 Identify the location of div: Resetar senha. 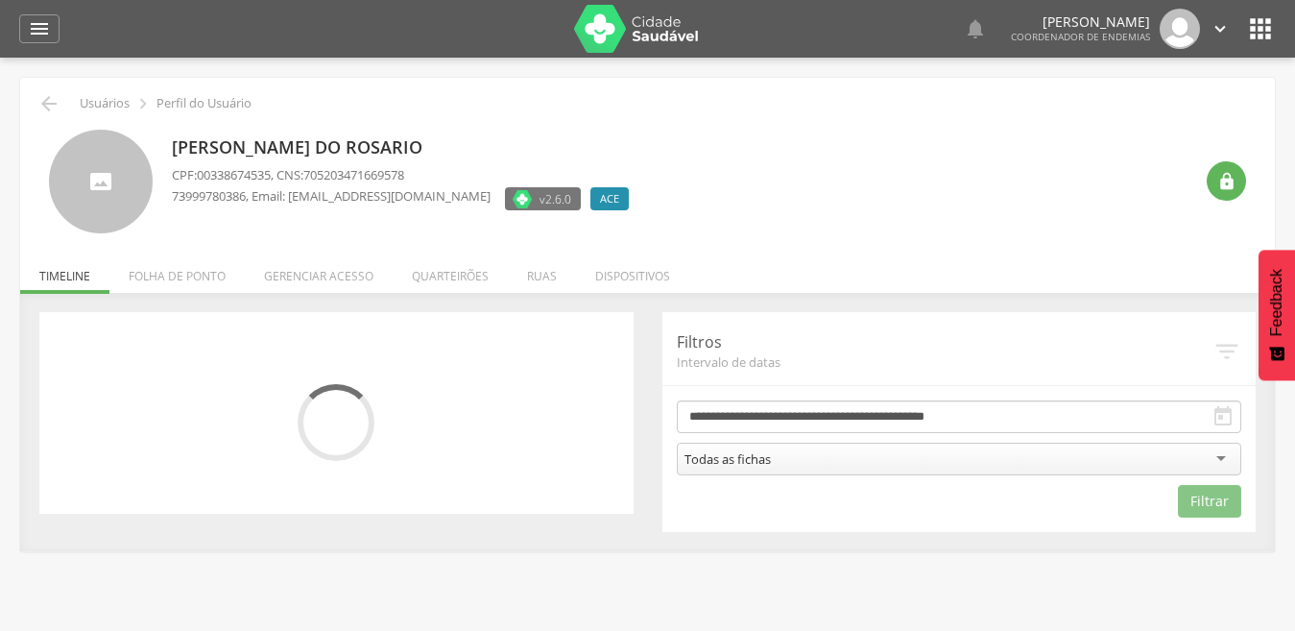
(1226, 181).